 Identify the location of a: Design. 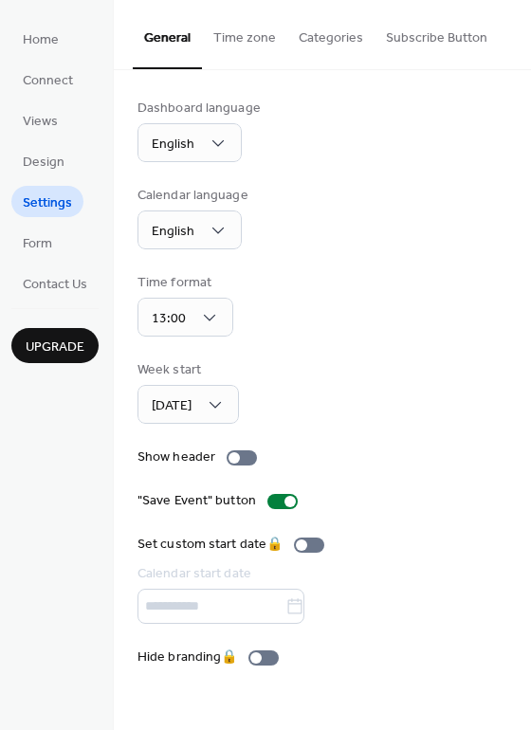
(44, 160).